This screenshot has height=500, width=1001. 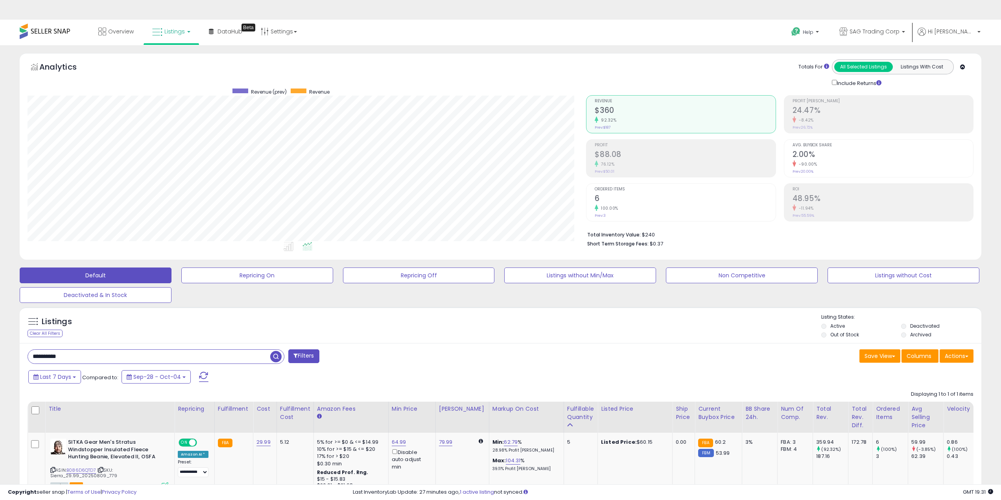 I want to click on span: 60.2, so click(x=720, y=441).